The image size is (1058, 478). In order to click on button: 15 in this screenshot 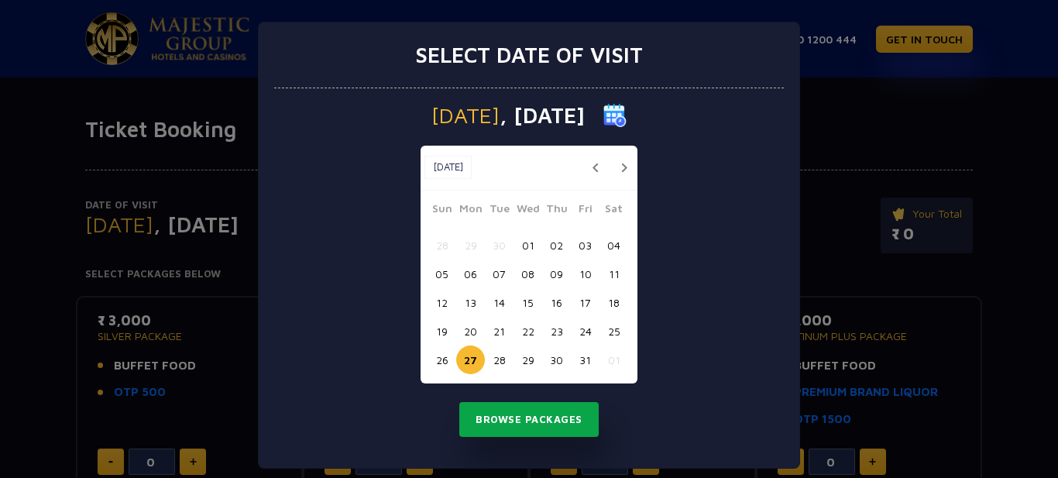, I will do `click(527, 302)`.